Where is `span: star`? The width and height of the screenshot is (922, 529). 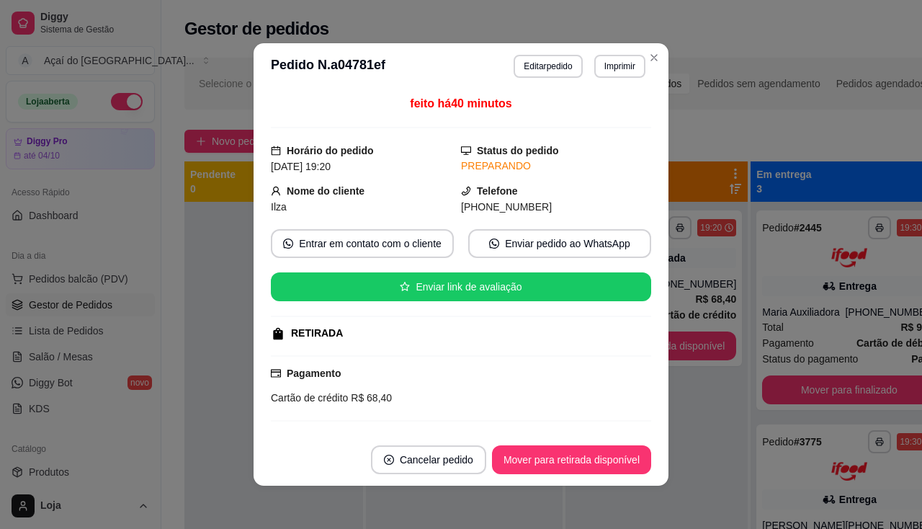 span: star is located at coordinates (405, 287).